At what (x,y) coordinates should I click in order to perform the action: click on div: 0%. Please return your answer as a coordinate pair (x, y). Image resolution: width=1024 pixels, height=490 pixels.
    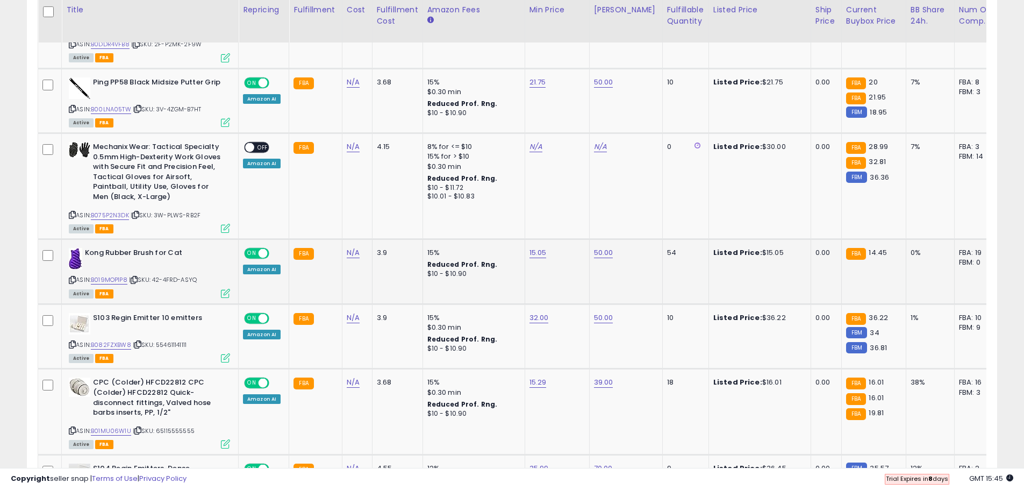
    Looking at the image, I should click on (929, 253).